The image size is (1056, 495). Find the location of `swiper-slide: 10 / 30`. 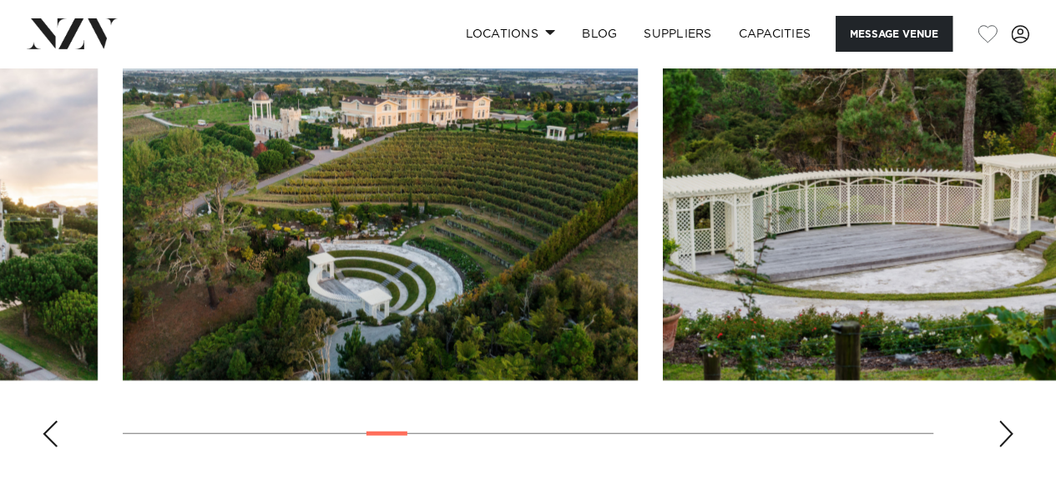

swiper-slide: 10 / 30 is located at coordinates (380, 191).